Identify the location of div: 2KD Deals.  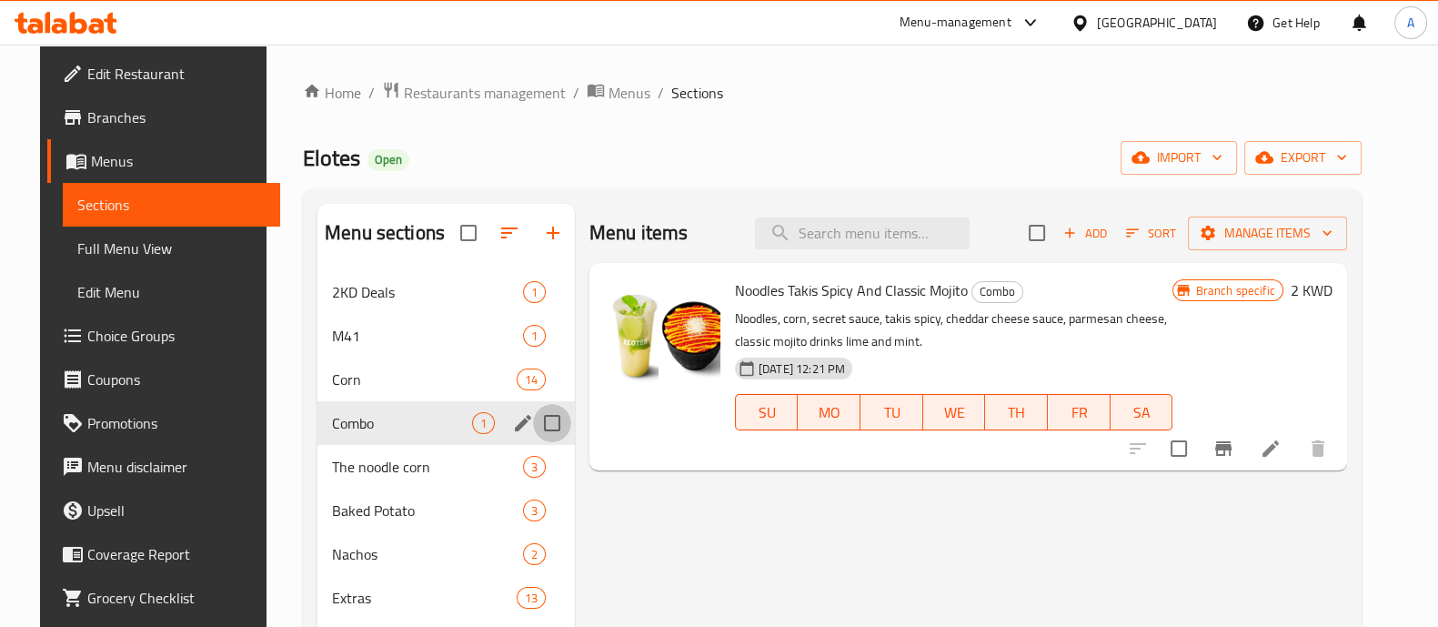
(428, 292).